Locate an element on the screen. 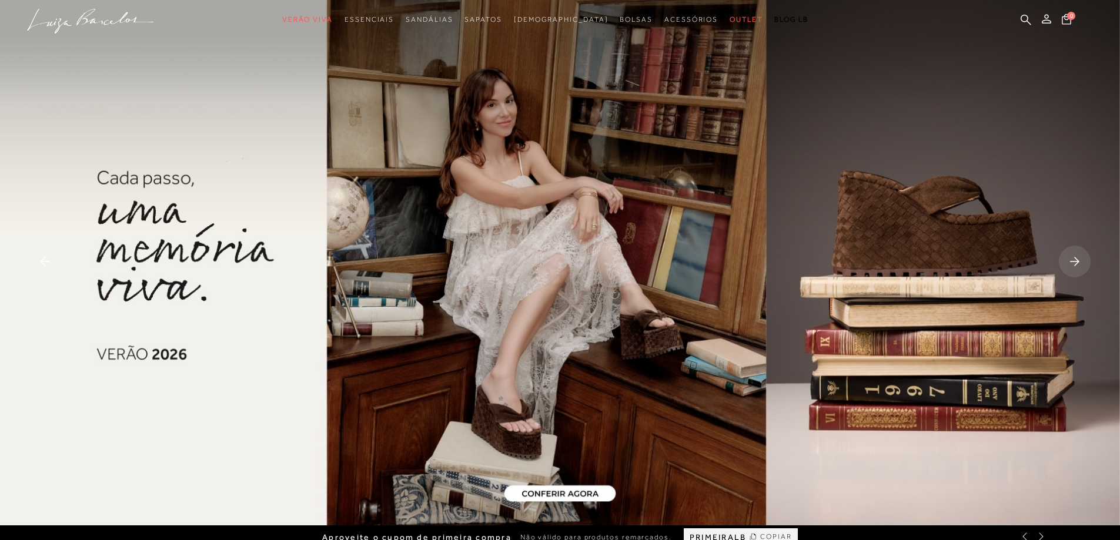 The height and width of the screenshot is (540, 1120). a: BLOG LB is located at coordinates (791, 19).